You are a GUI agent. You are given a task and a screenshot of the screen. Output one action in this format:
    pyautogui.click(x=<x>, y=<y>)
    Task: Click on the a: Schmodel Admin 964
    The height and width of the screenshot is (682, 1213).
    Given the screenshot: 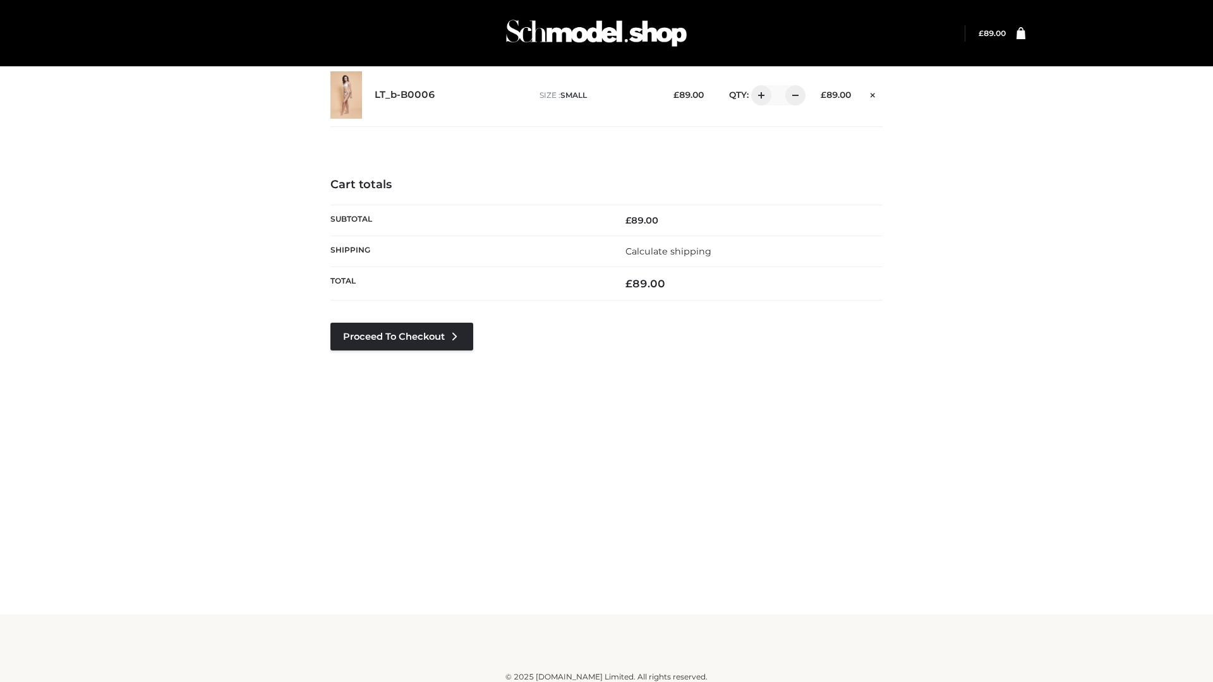 What is the action you would take?
    pyautogui.click(x=596, y=33)
    